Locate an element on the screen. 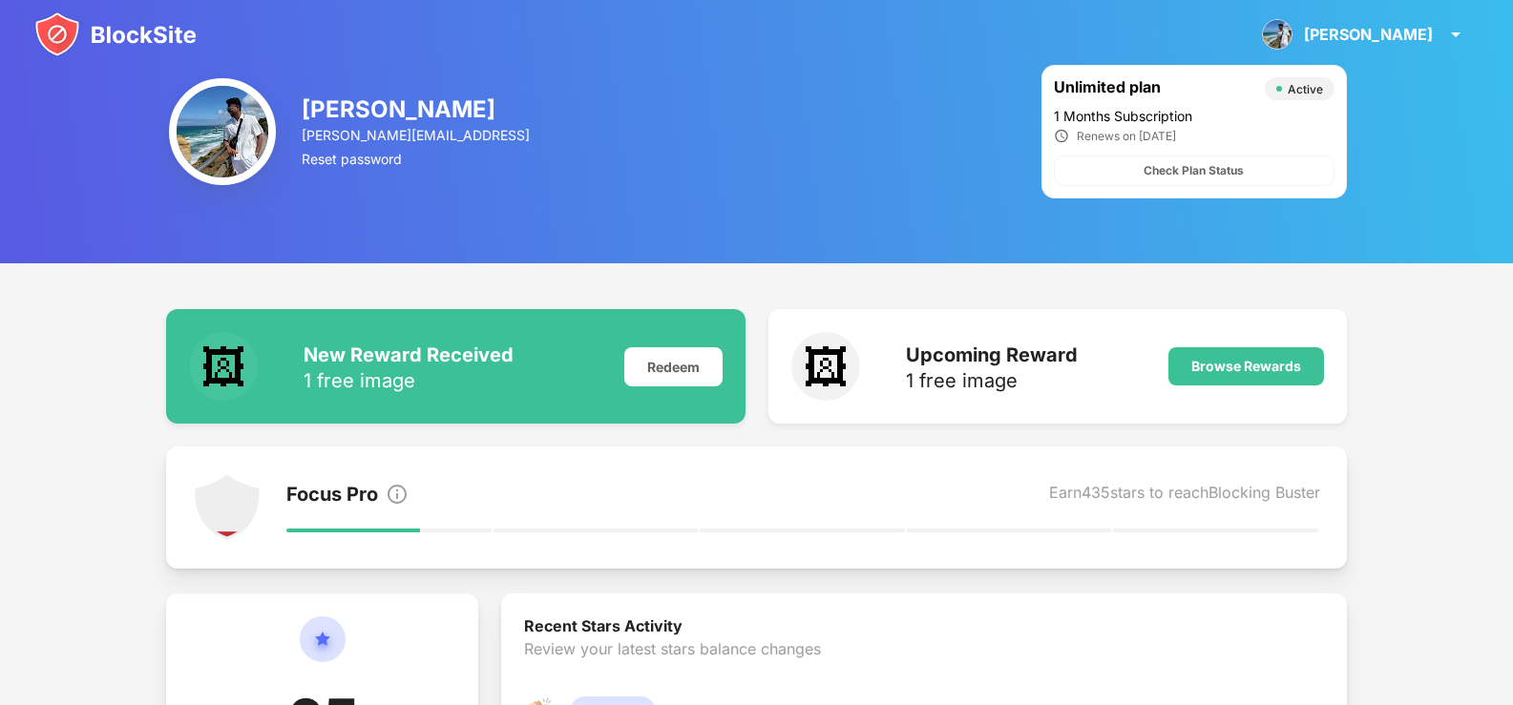 Image resolution: width=1513 pixels, height=705 pixels. img: circle-star.svg is located at coordinates (323, 651).